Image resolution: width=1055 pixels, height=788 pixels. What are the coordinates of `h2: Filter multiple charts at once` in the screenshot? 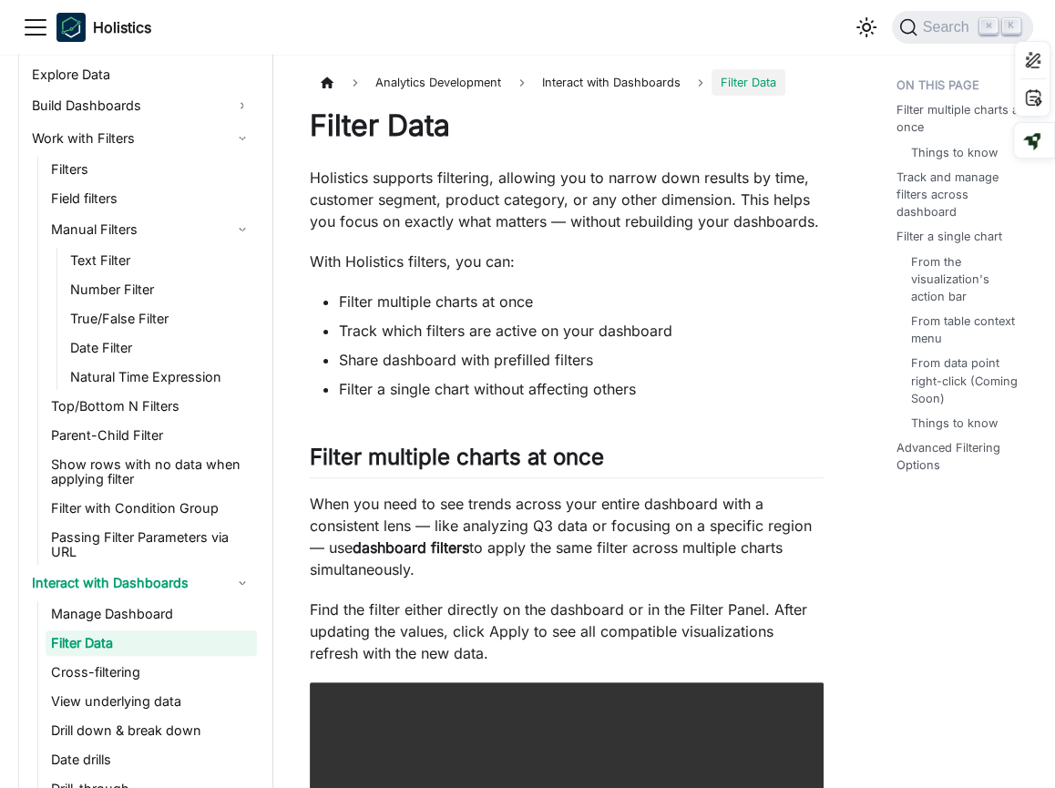 It's located at (567, 461).